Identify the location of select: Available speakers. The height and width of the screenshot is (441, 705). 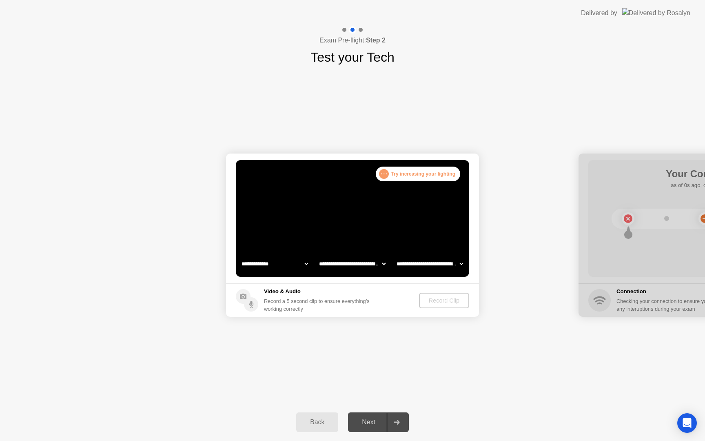
(352, 264).